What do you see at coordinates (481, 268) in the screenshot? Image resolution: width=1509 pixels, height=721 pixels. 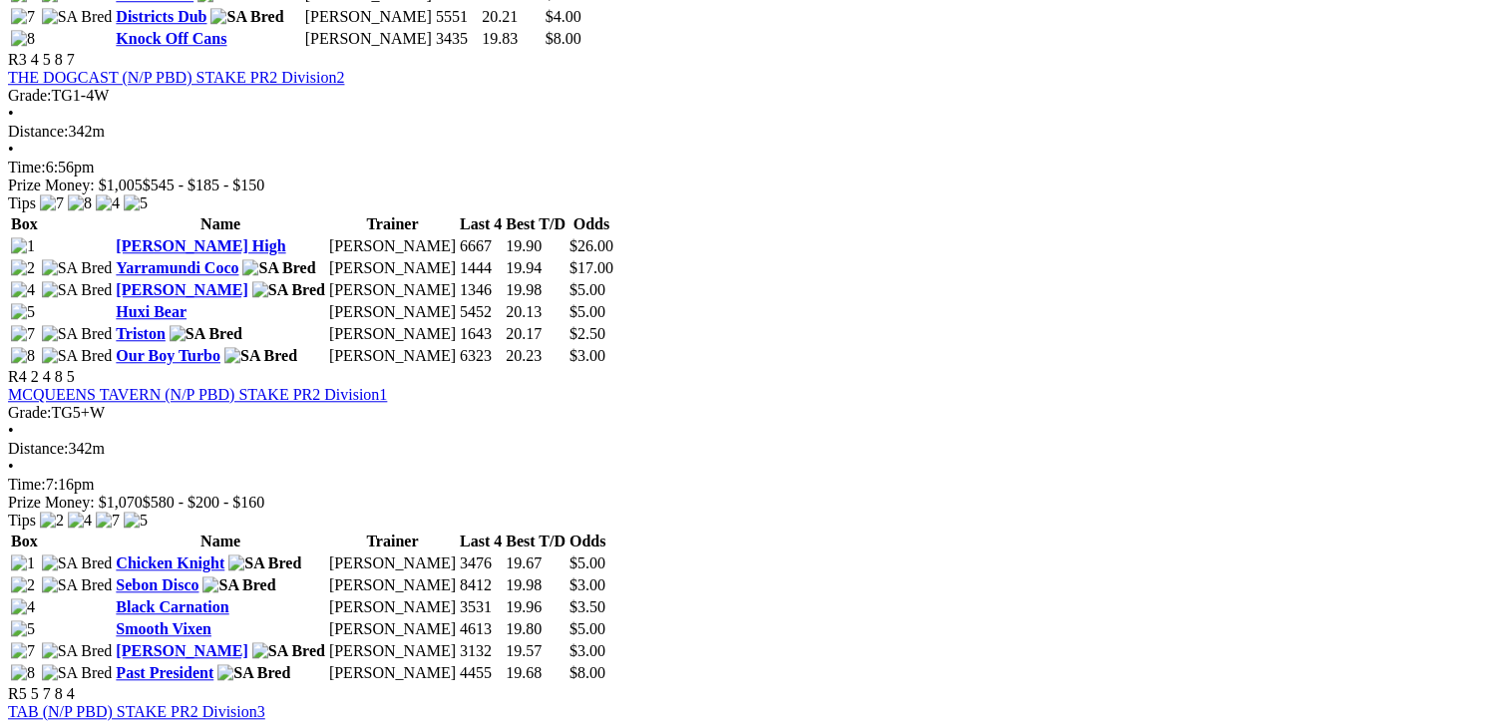 I see `td: 1444` at bounding box center [481, 268].